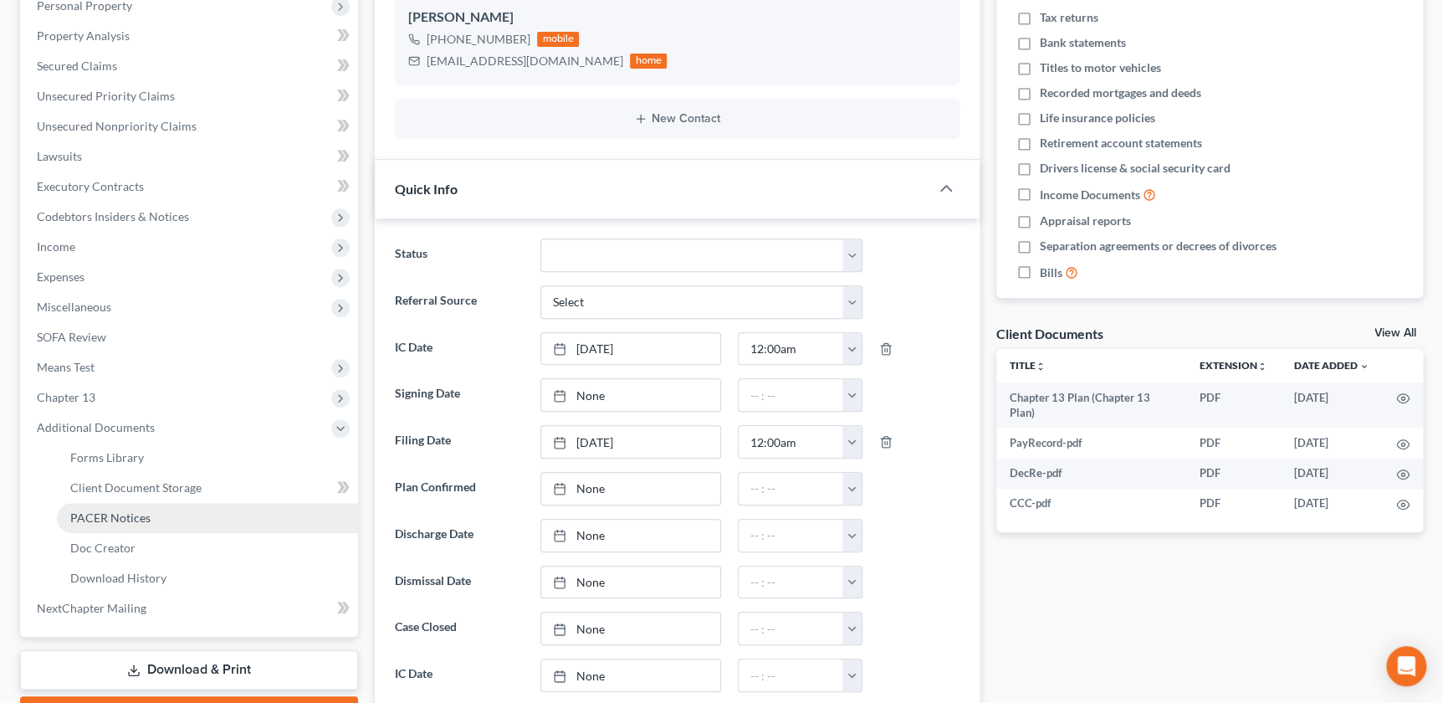  I want to click on span: Income, so click(56, 246).